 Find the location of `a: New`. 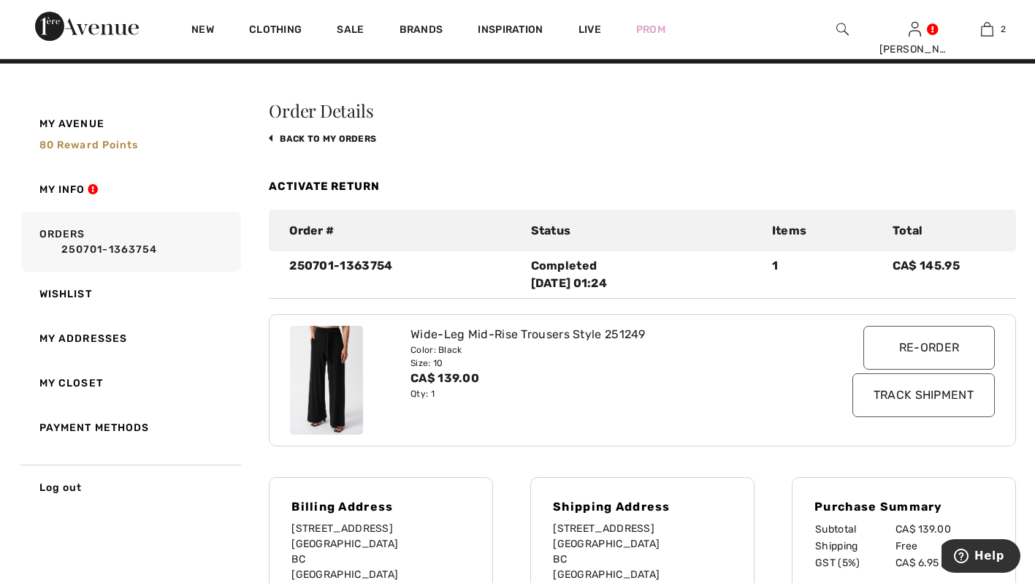

a: New is located at coordinates (202, 31).